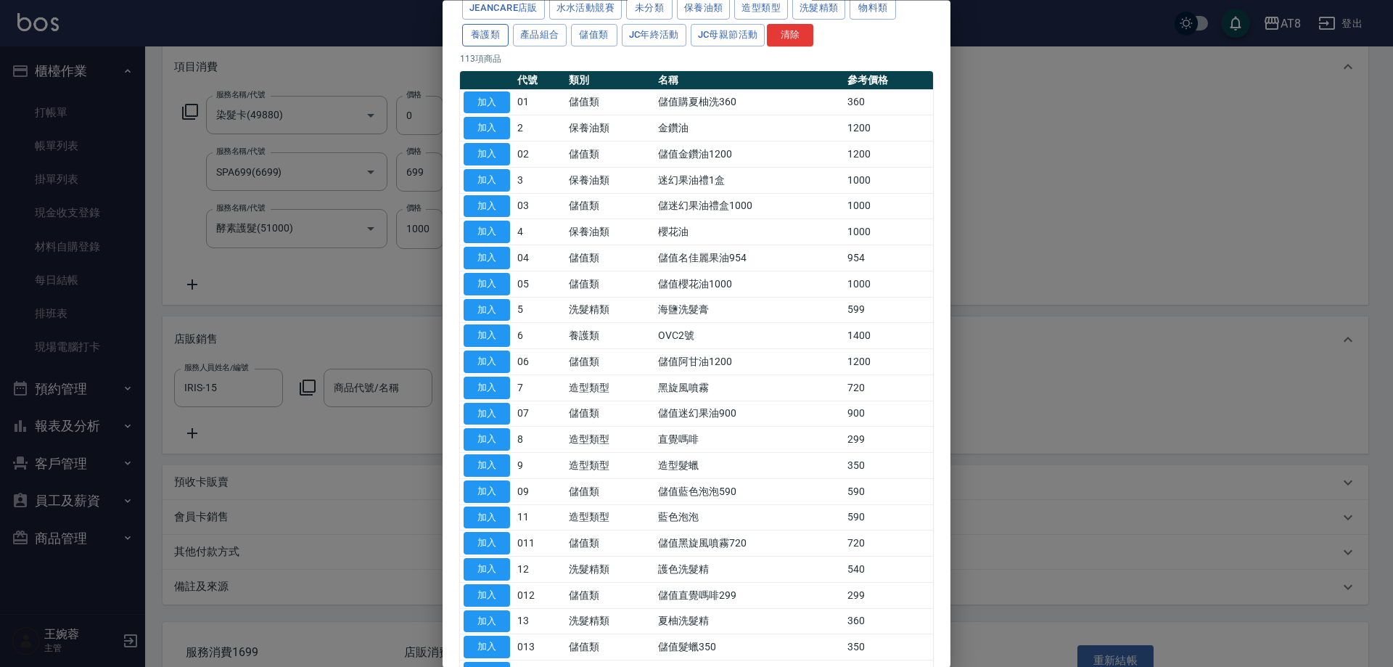 This screenshot has height=667, width=1393. Describe the element at coordinates (539, 466) in the screenshot. I see `td: 9` at that location.